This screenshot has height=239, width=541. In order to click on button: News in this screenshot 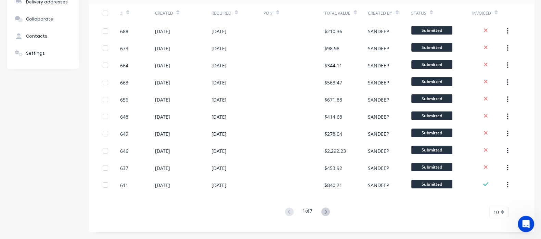, I will do `click(85, 190)`.